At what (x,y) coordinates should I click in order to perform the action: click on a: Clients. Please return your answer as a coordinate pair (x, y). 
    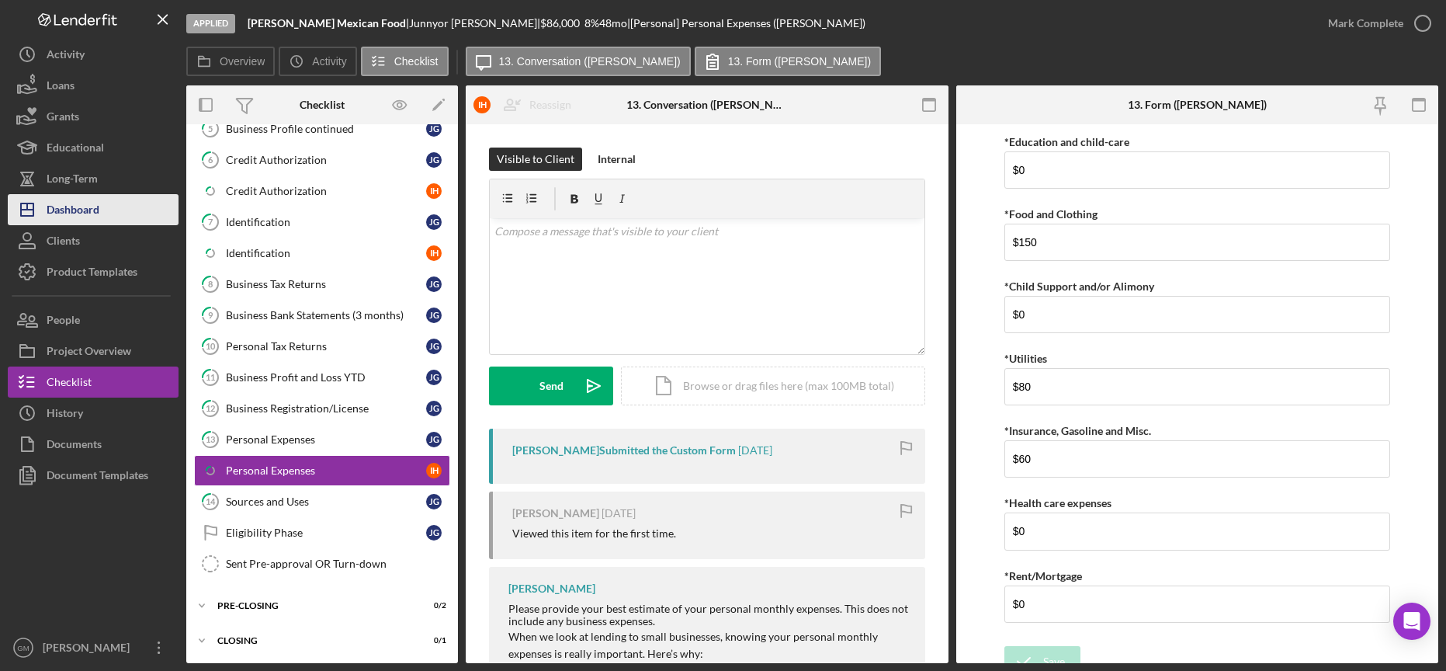
    Looking at the image, I should click on (93, 241).